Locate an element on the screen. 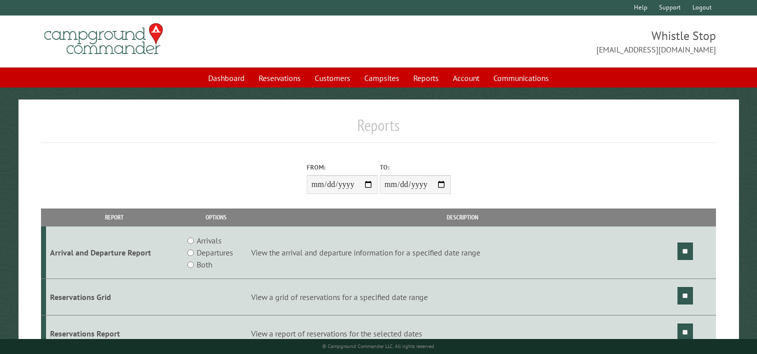  td: Reservations Grid is located at coordinates (115, 297).